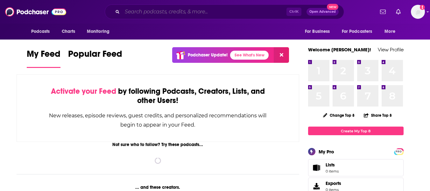 This screenshot has height=191, width=430. I want to click on button: Change Top 8, so click(339, 115).